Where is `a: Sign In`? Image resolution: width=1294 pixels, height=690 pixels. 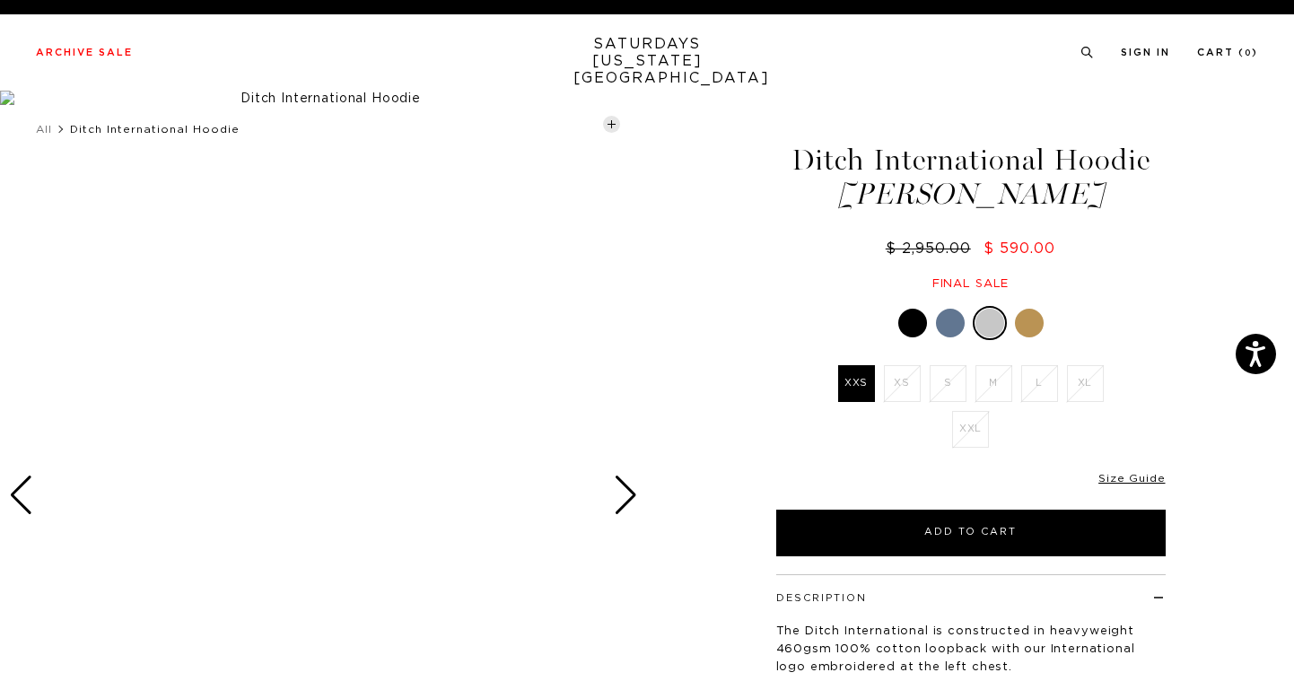
a: Sign In is located at coordinates (1145, 52).